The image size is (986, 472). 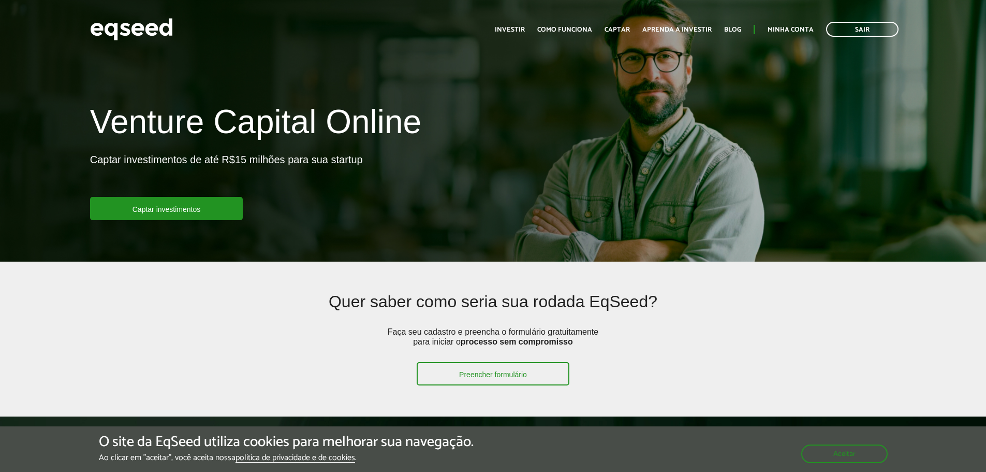 I want to click on a: Preencher formulário, so click(x=493, y=373).